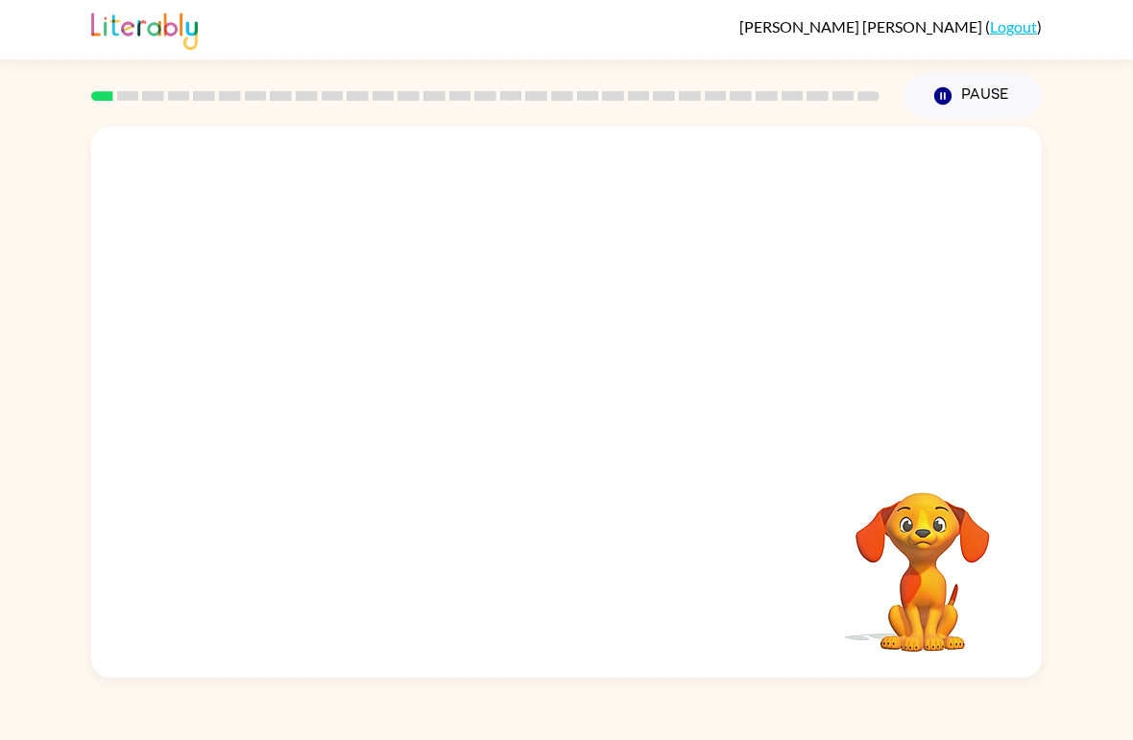  What do you see at coordinates (144, 29) in the screenshot?
I see `img: Literably` at bounding box center [144, 29].